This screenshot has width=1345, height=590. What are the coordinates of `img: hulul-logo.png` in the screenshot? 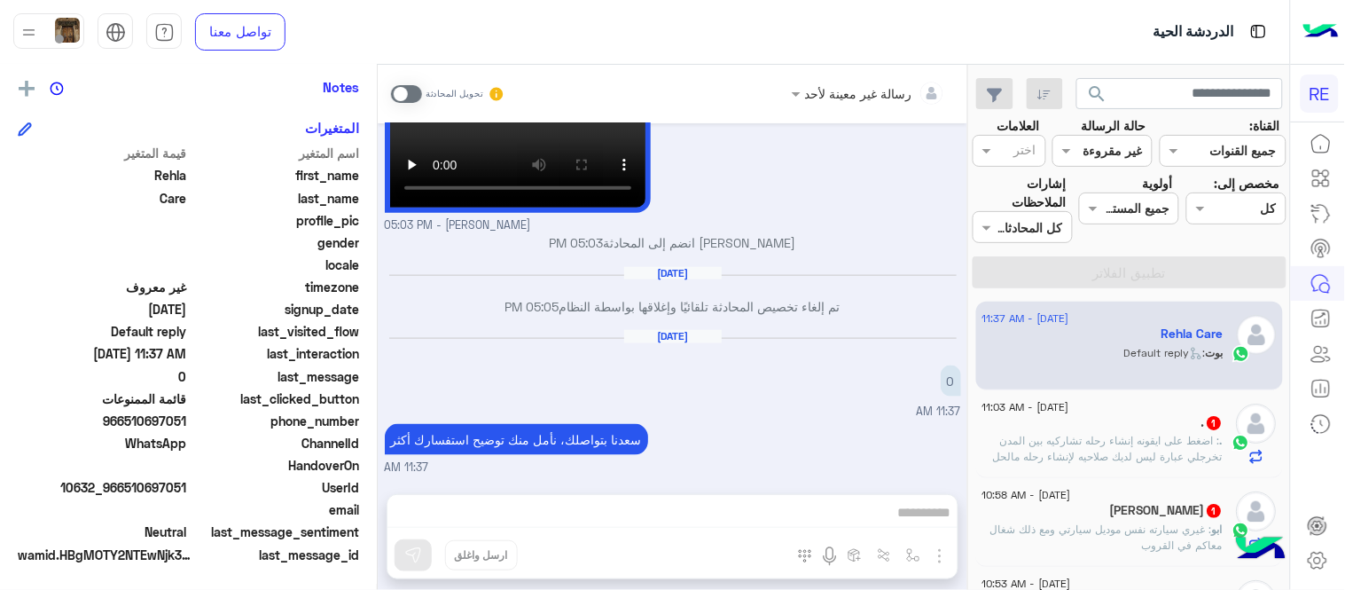 It's located at (1261, 550).